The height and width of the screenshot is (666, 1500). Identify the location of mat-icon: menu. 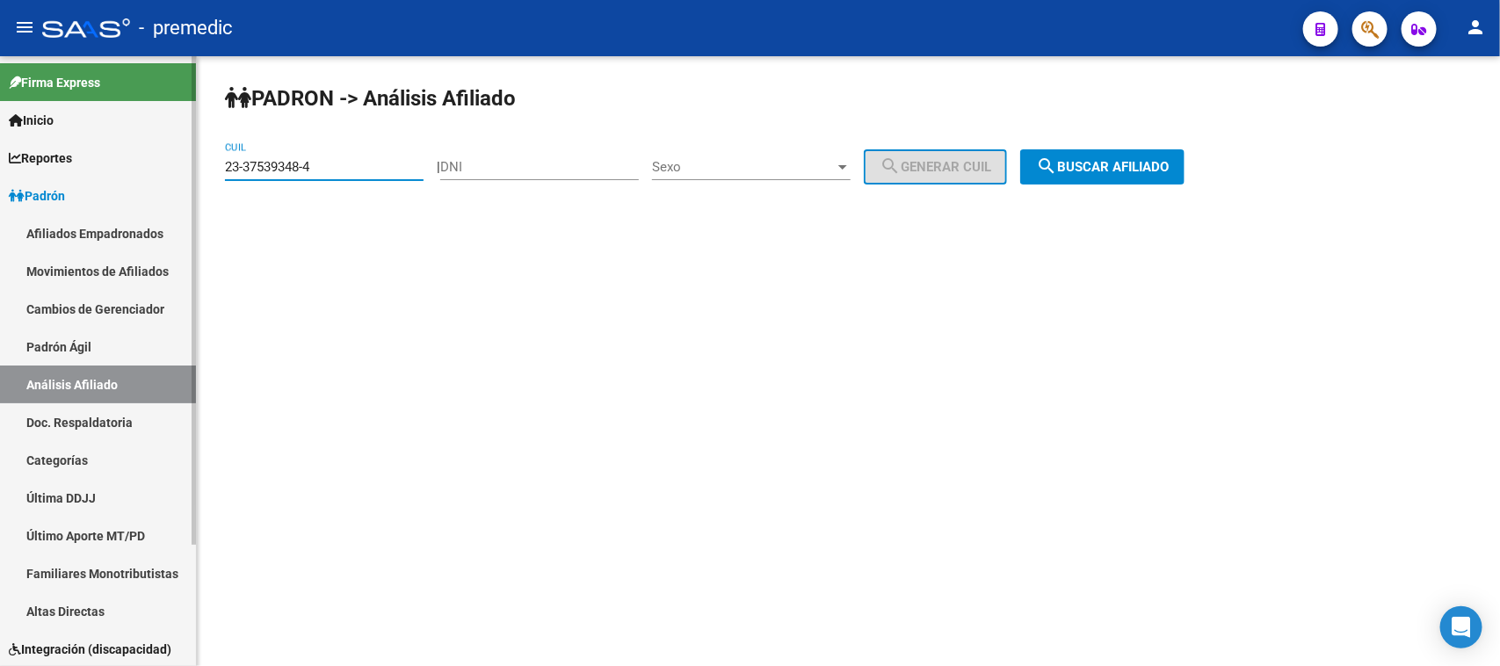
(25, 27).